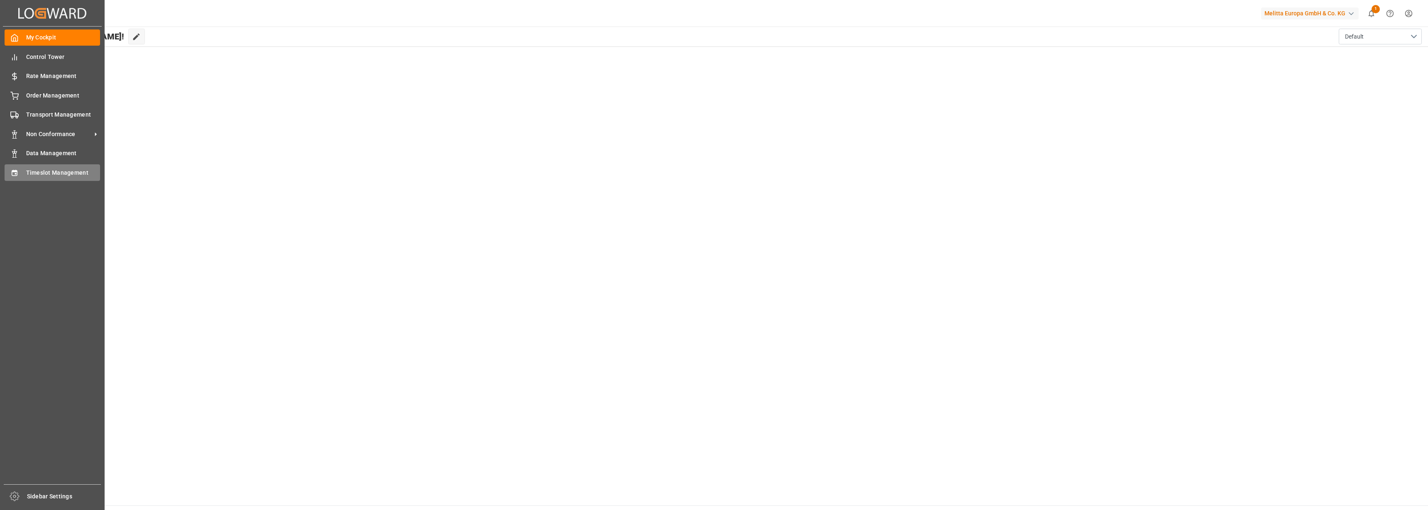  Describe the element at coordinates (1312, 13) in the screenshot. I see `button: Melitta Europa GmbH & Co. KG` at that location.